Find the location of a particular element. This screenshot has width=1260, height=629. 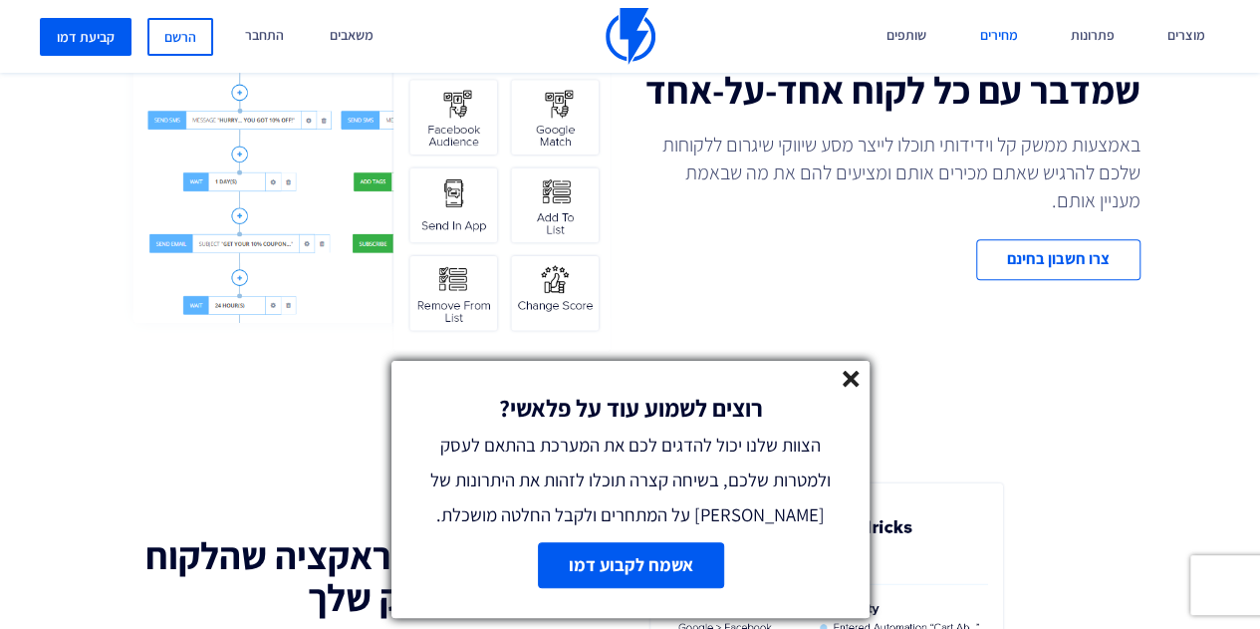

a: צרו חשבון בחינם is located at coordinates (1058, 259).